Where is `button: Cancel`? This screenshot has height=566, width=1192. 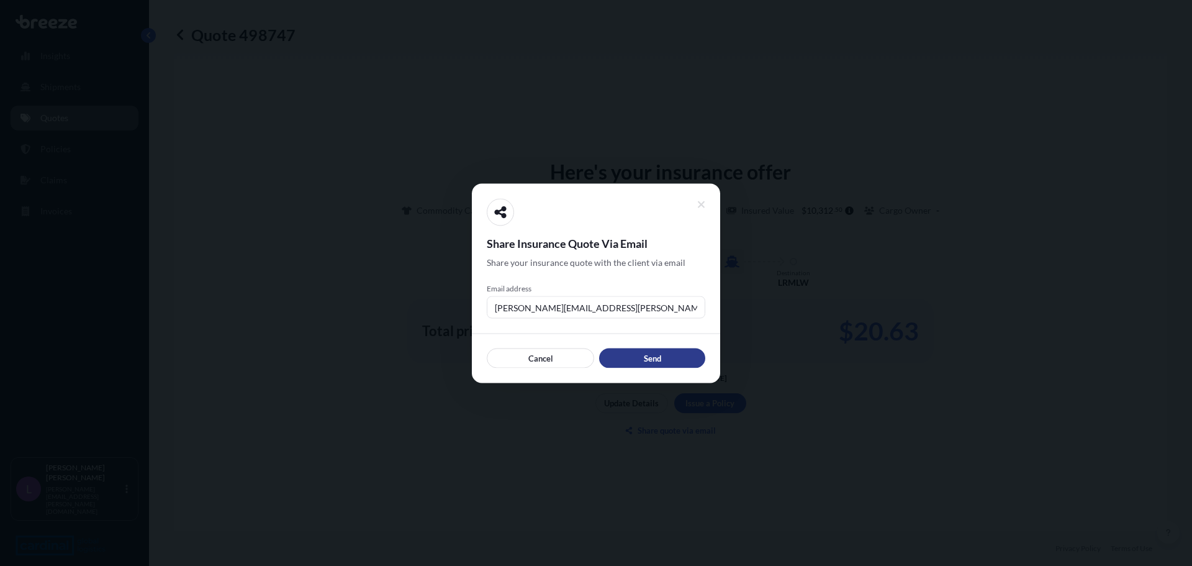
button: Cancel is located at coordinates (540, 358).